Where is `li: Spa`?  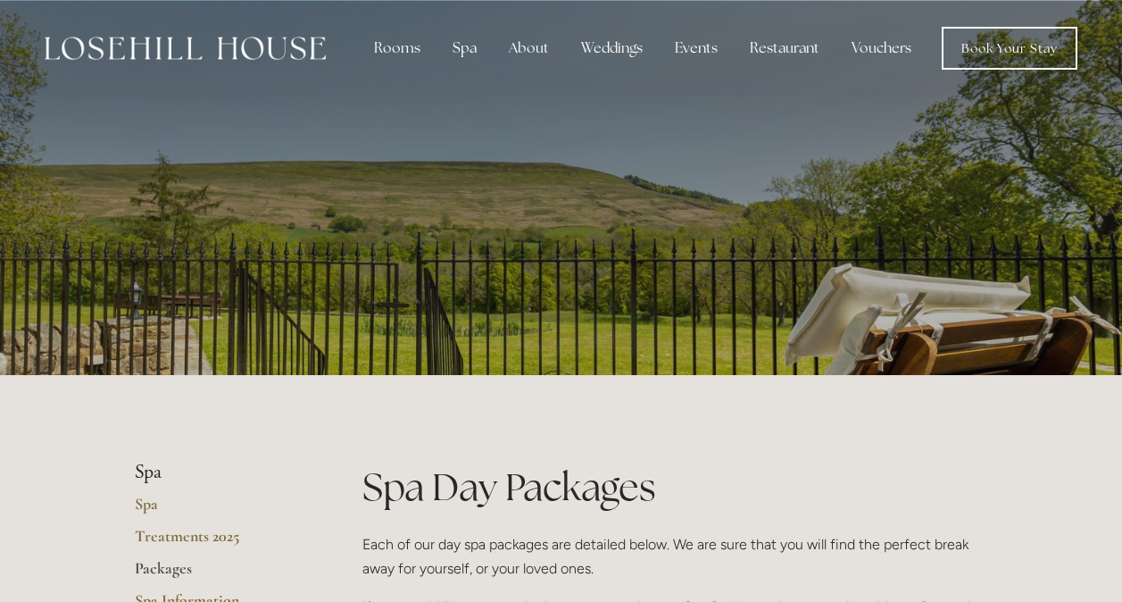 li: Spa is located at coordinates (220, 472).